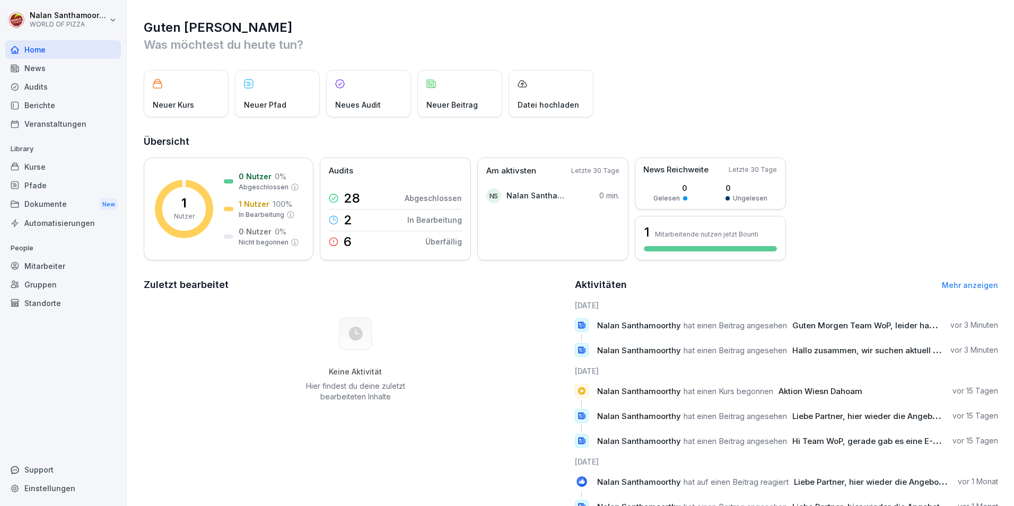 This screenshot has height=506, width=1014. I want to click on a: Veranstaltungen, so click(63, 124).